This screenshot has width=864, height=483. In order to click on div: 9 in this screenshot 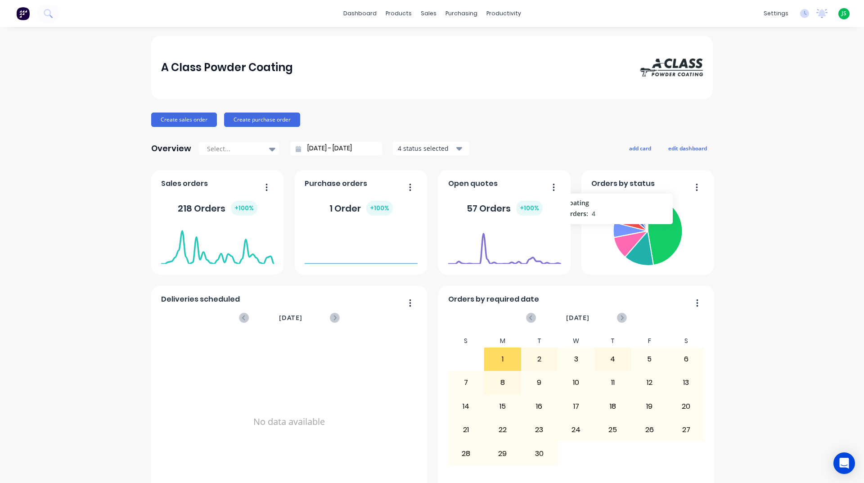, I will do `click(539, 382)`.